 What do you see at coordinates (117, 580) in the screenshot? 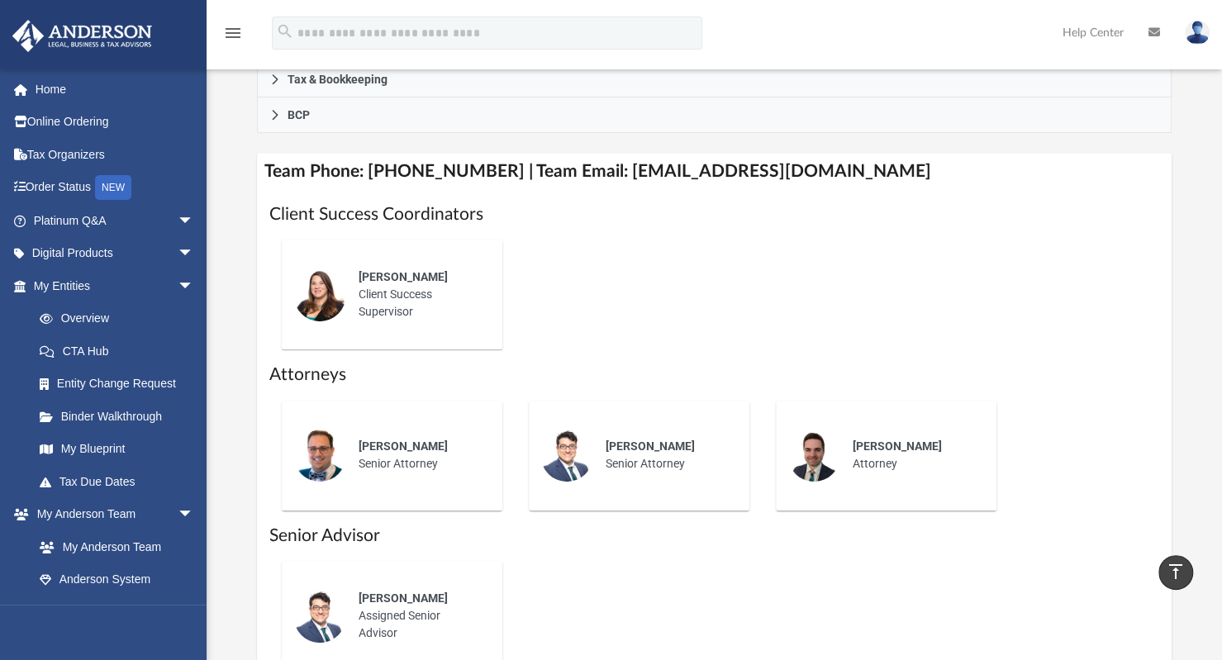
I see `a: Anderson System` at bounding box center [117, 580].